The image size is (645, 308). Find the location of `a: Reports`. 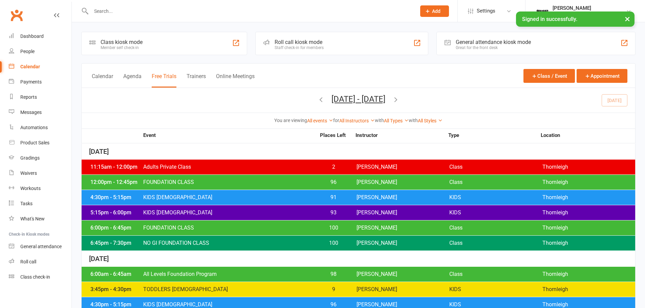

a: Reports is located at coordinates (40, 97).